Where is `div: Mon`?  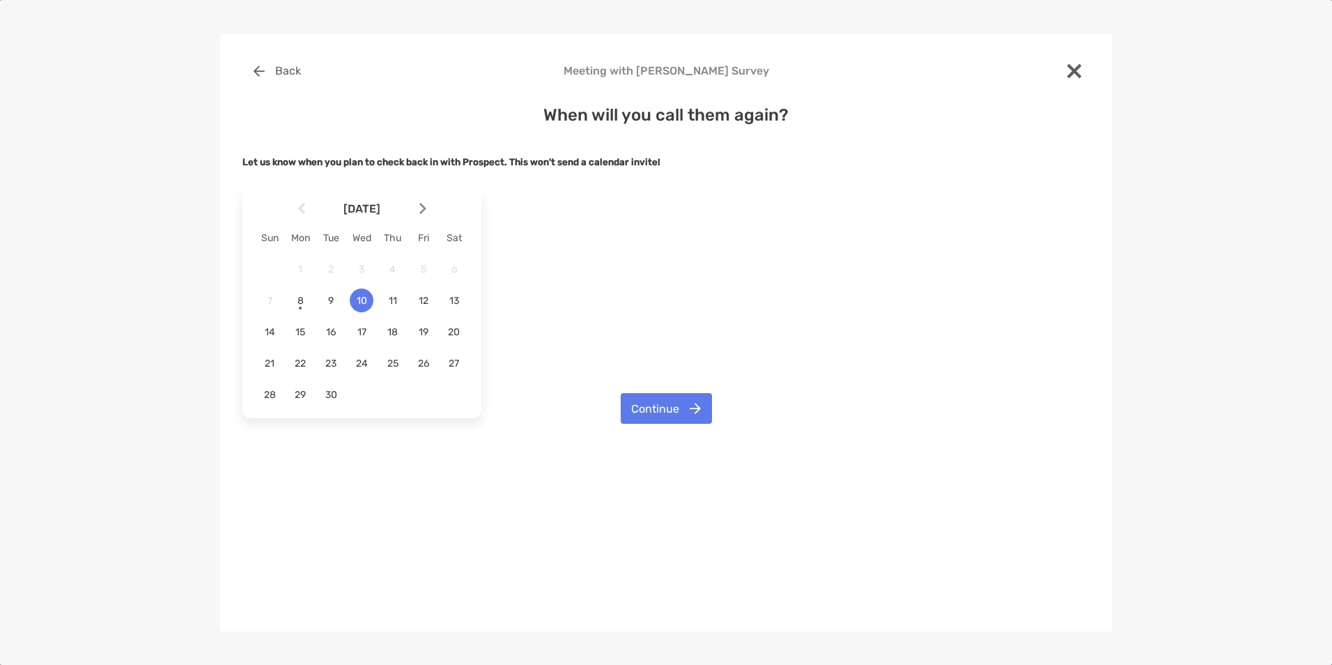
div: Mon is located at coordinates (300, 238).